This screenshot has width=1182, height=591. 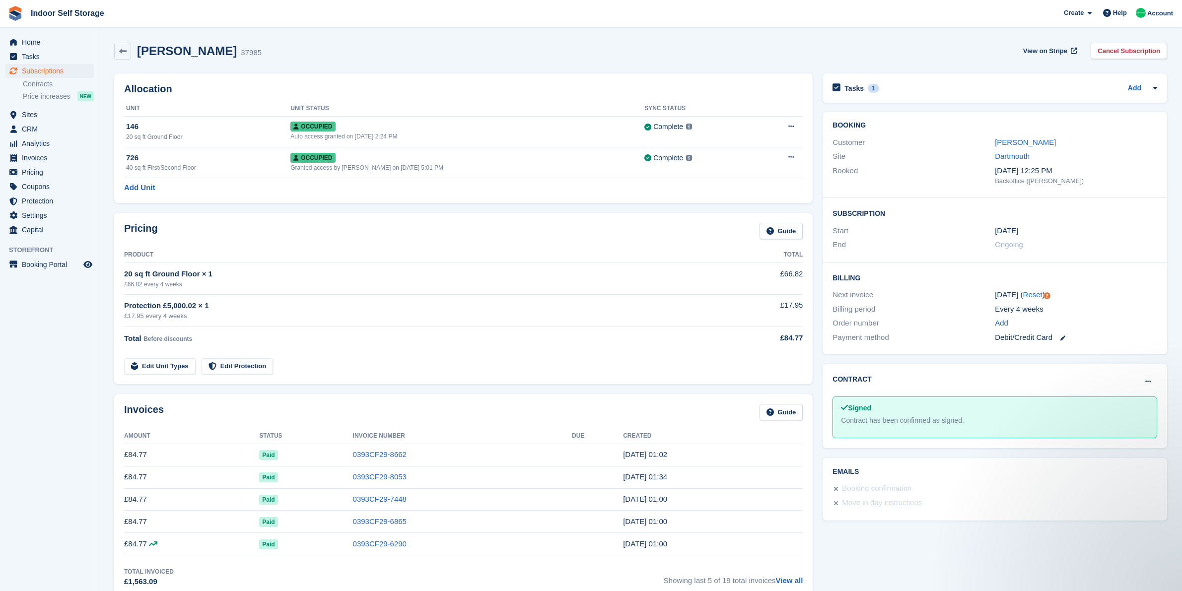 What do you see at coordinates (689, 127) in the screenshot?
I see `img: icon-info-grey-7440780725fd019a000dd9b08b2336e03edf1995a4989e88bcd33f0948082b44.svg` at bounding box center [689, 127].